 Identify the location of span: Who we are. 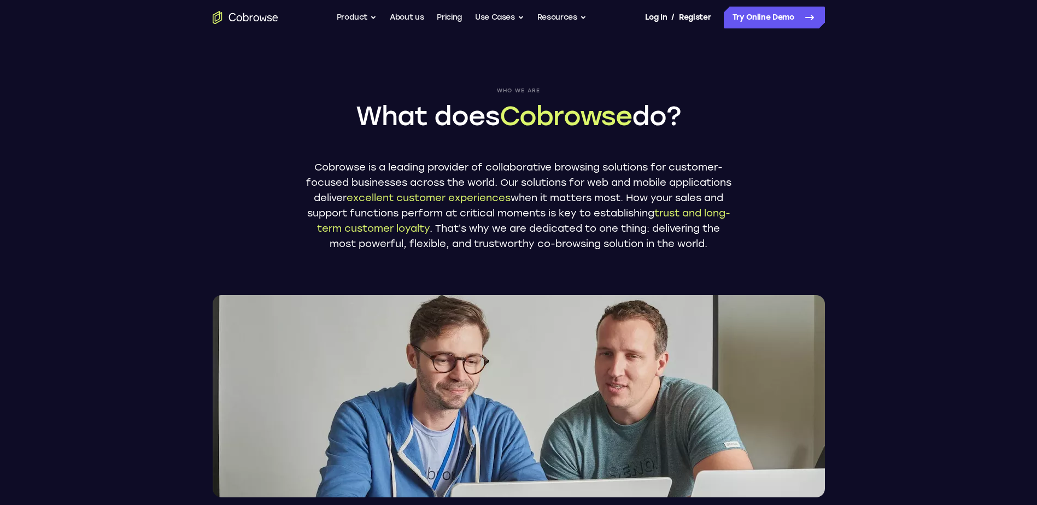
(519, 91).